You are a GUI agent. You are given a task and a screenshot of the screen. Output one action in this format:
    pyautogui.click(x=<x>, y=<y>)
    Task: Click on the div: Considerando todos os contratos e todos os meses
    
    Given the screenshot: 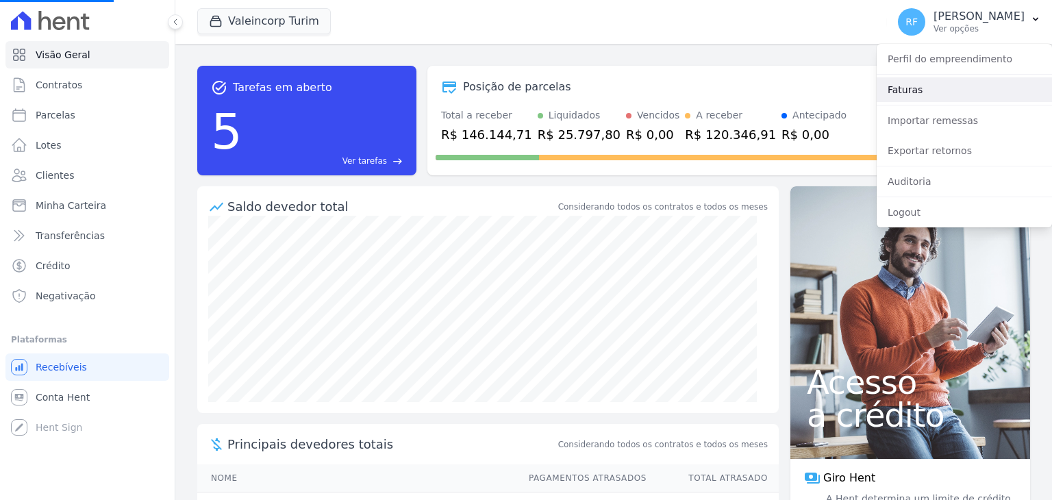 What is the action you would take?
    pyautogui.click(x=663, y=207)
    